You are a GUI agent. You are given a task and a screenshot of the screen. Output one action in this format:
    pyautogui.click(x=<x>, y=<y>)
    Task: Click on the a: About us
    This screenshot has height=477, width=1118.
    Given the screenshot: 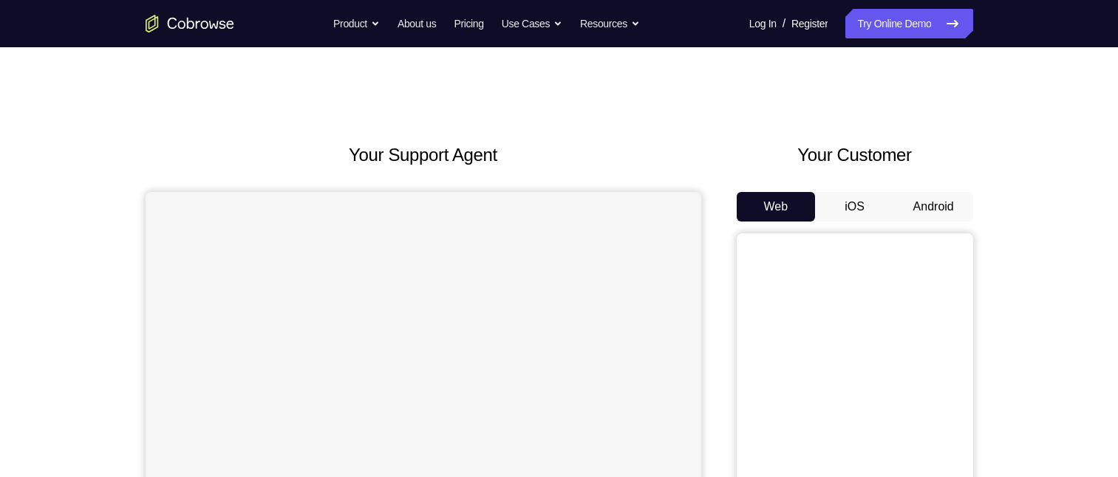 What is the action you would take?
    pyautogui.click(x=417, y=24)
    